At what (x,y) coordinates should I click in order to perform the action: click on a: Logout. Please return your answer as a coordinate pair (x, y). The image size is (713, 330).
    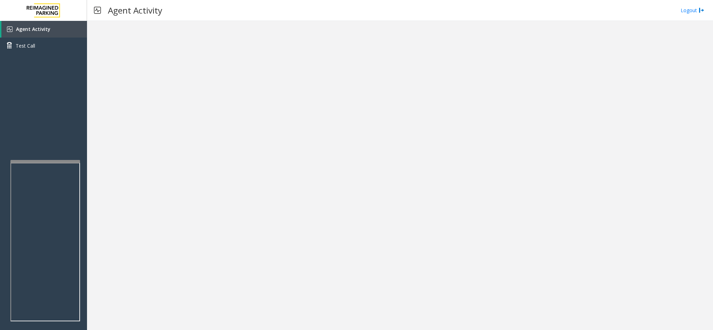
    Looking at the image, I should click on (692, 10).